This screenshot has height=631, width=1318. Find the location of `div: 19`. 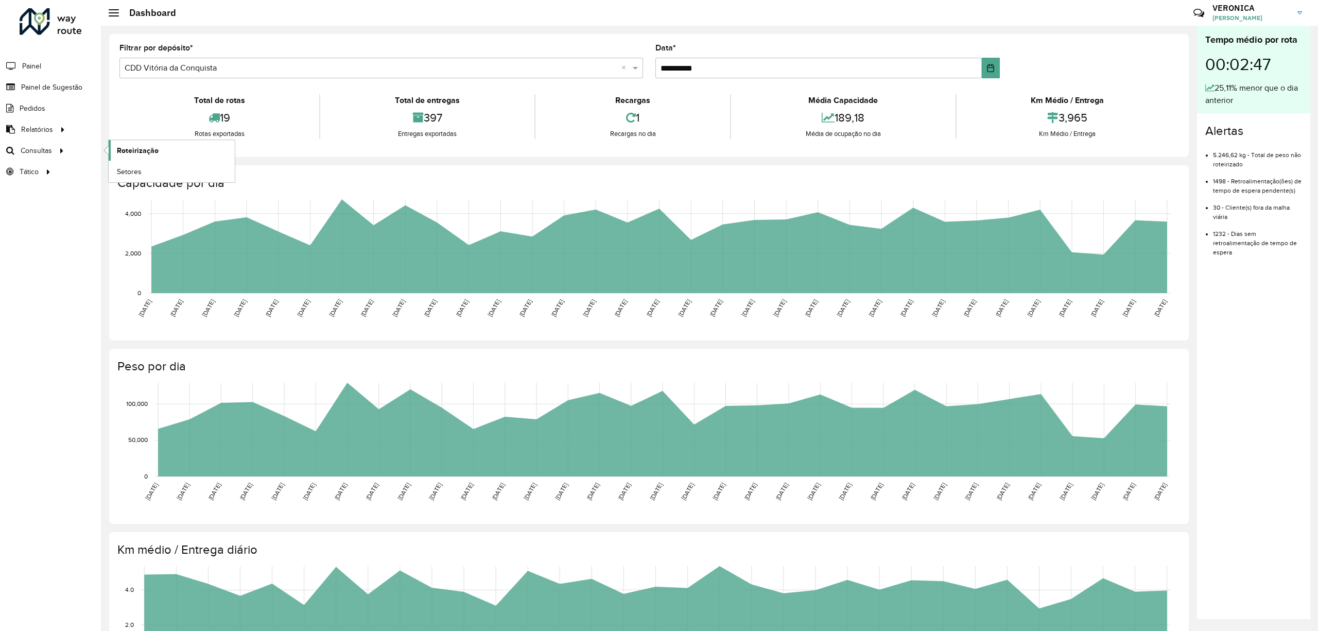

div: 19 is located at coordinates (219, 117).